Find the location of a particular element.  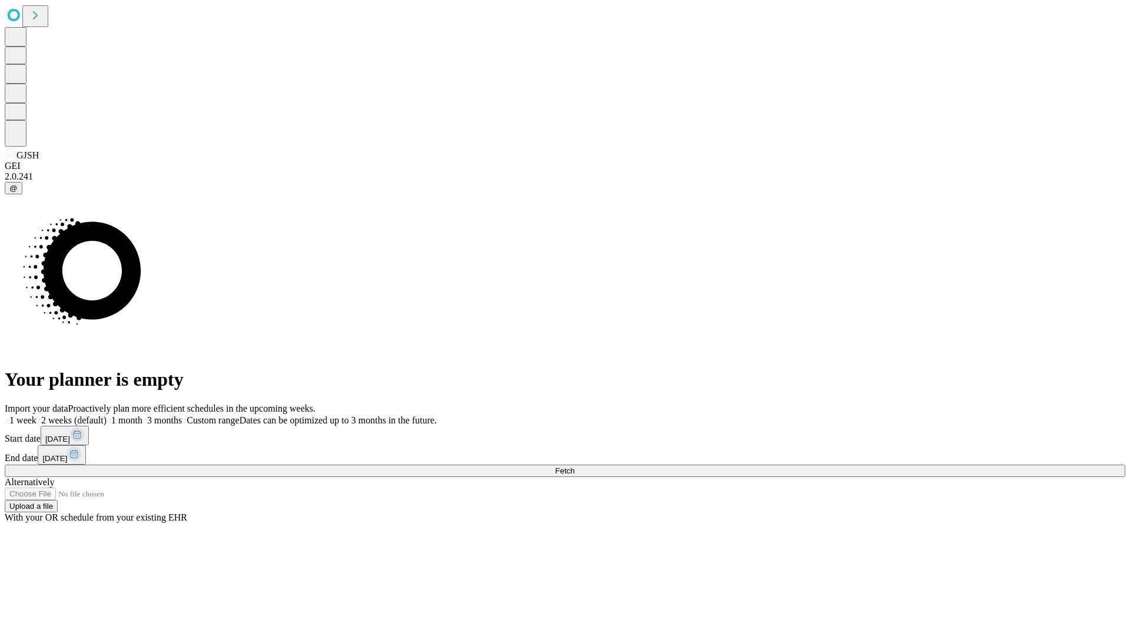

span: Proactively plan more efficient schedules in the upcoming weeks. is located at coordinates (192, 408).